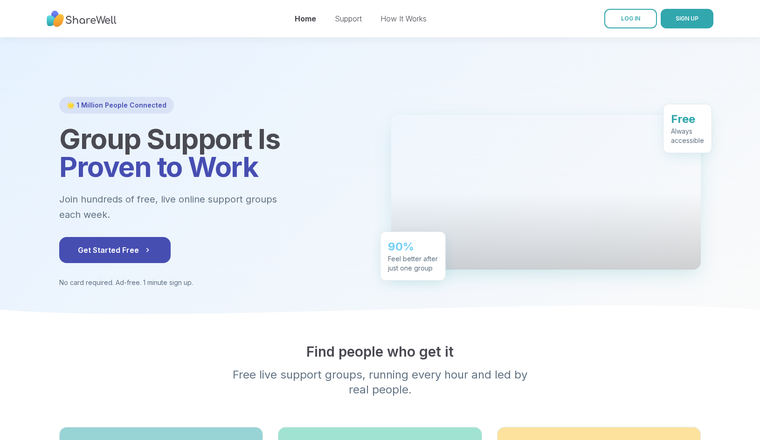  Describe the element at coordinates (412, 263) in the screenshot. I see `div: Feel better after just one group` at that location.